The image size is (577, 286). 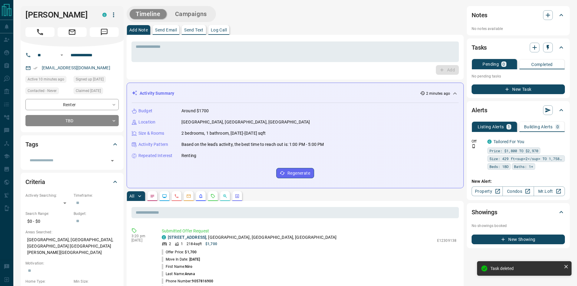 I want to click on p: 1, so click(x=182, y=244).